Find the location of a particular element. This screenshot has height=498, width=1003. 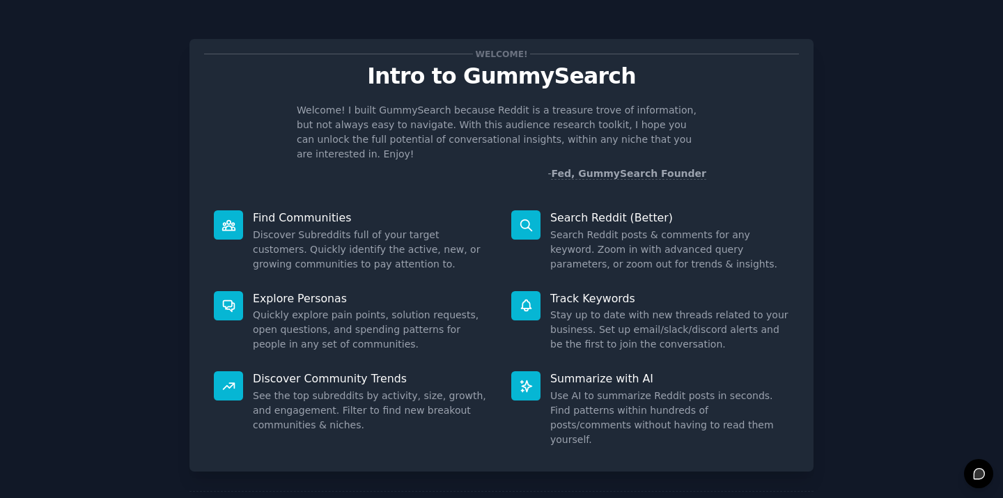

dd: Discover Subreddits full of your target customers. Quickly identify the active, new, or growing c... is located at coordinates (372, 249).